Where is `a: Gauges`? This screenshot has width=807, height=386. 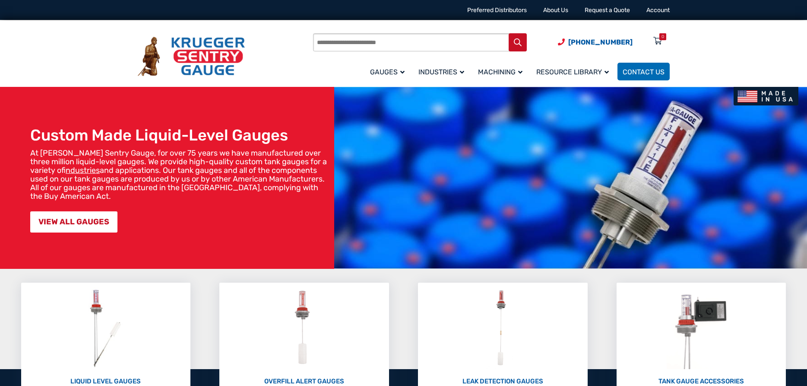
a: Gauges is located at coordinates (389, 71).